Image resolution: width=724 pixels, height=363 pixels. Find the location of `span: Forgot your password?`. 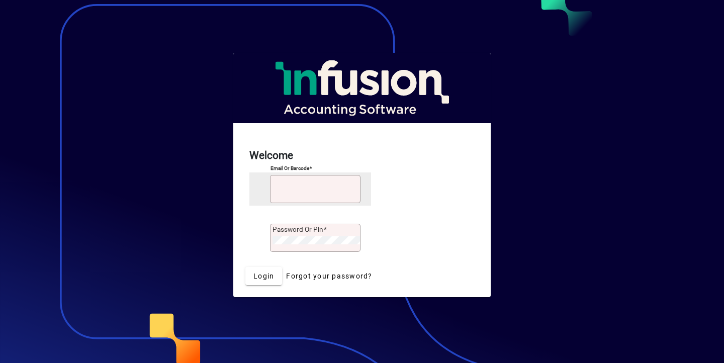

span: Forgot your password? is located at coordinates (329, 276).